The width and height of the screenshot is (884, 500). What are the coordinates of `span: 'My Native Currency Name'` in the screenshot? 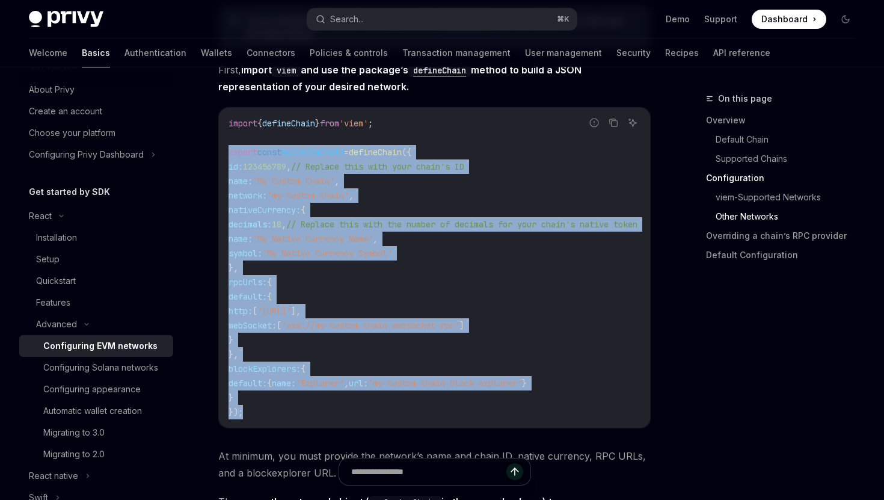 It's located at (313, 239).